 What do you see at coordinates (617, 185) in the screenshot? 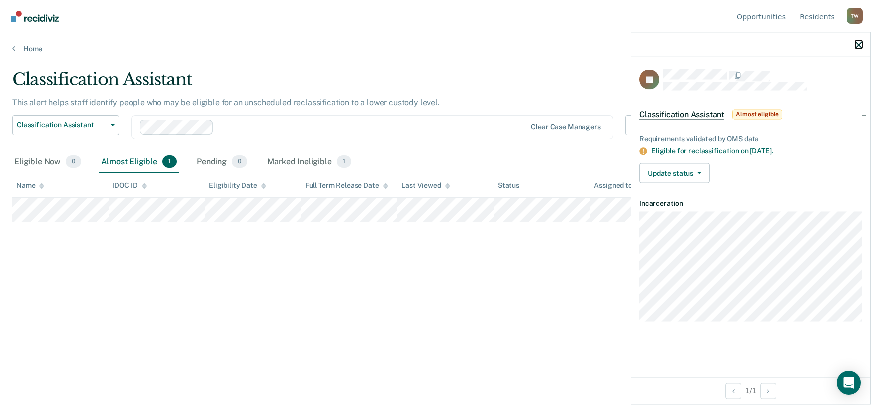
I see `div: Assigned to` at bounding box center [617, 185].